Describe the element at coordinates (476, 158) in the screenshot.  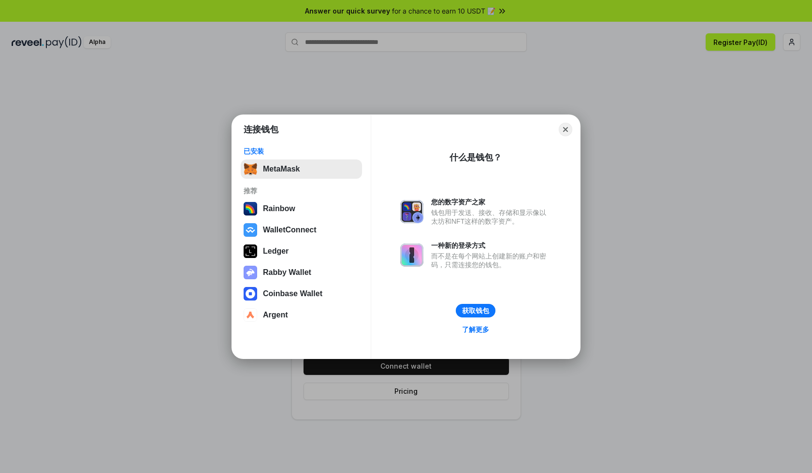
I see `div: 什么是钱包？` at that location.